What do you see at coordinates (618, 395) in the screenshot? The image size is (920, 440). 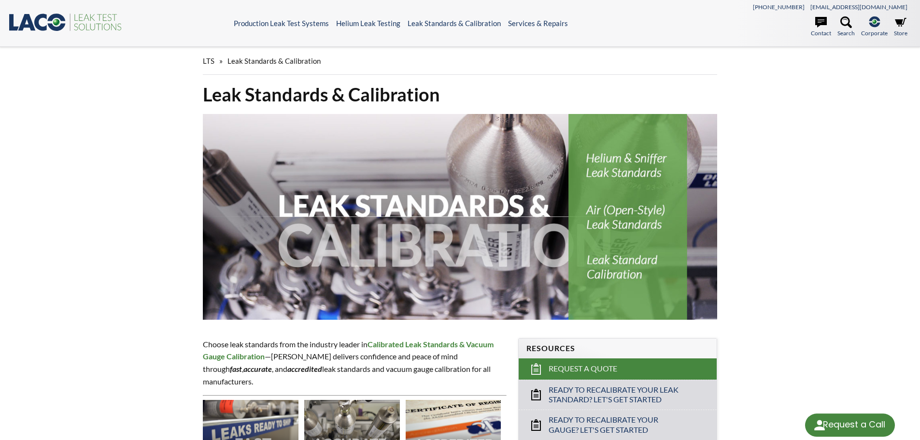 I see `a: Ready to Recalibrate Your Leak Standard? Let's Get Started` at bounding box center [618, 395].